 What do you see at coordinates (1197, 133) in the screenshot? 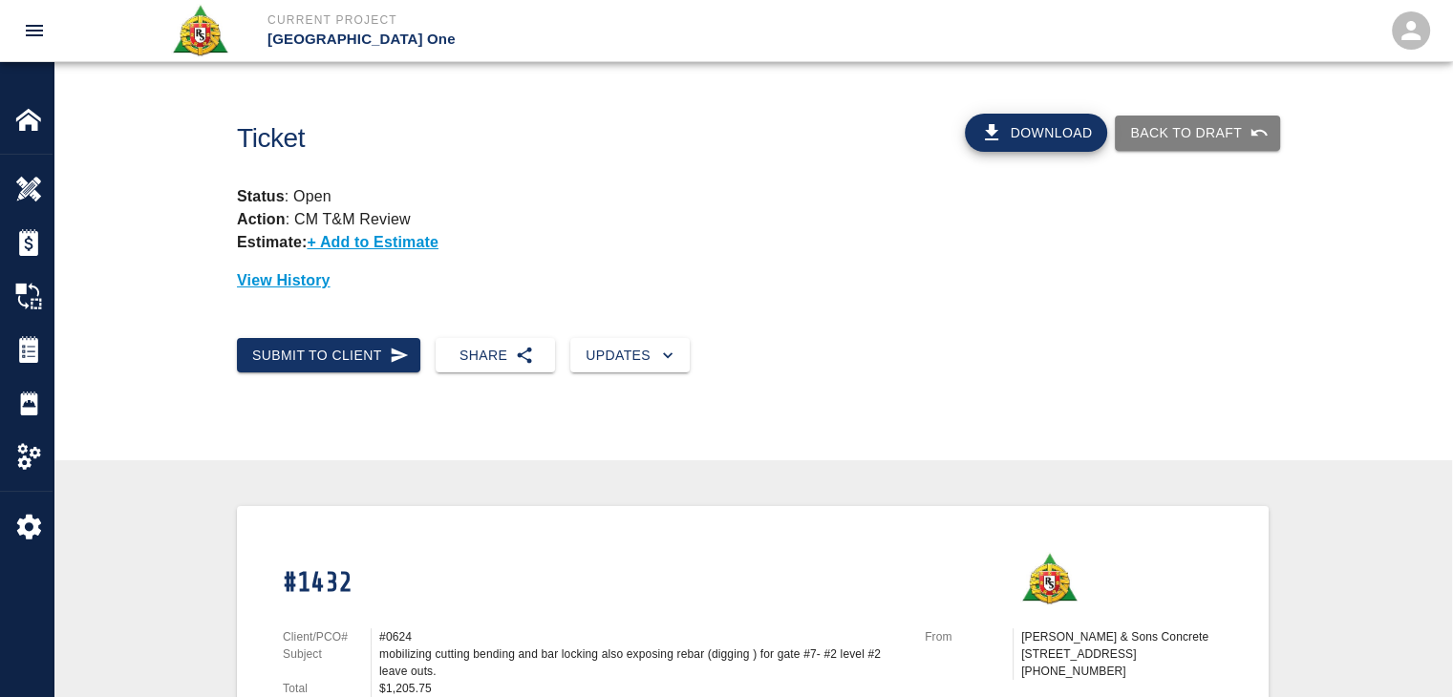
I see `button: Back to Draft` at bounding box center [1197, 133].